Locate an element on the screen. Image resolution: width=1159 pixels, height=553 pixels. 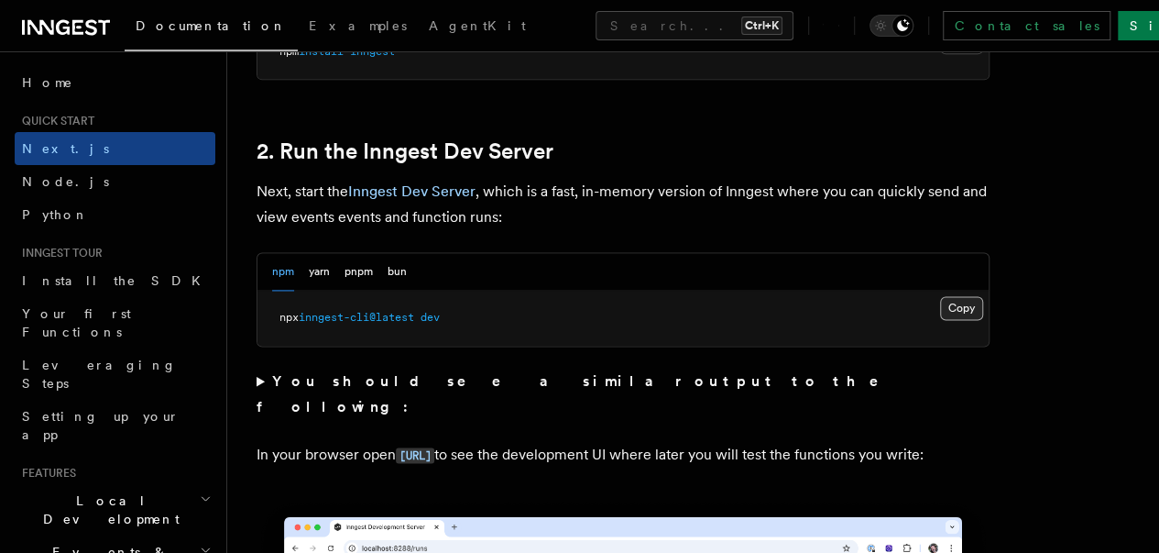
button: Toggle dark mode is located at coordinates (892, 26).